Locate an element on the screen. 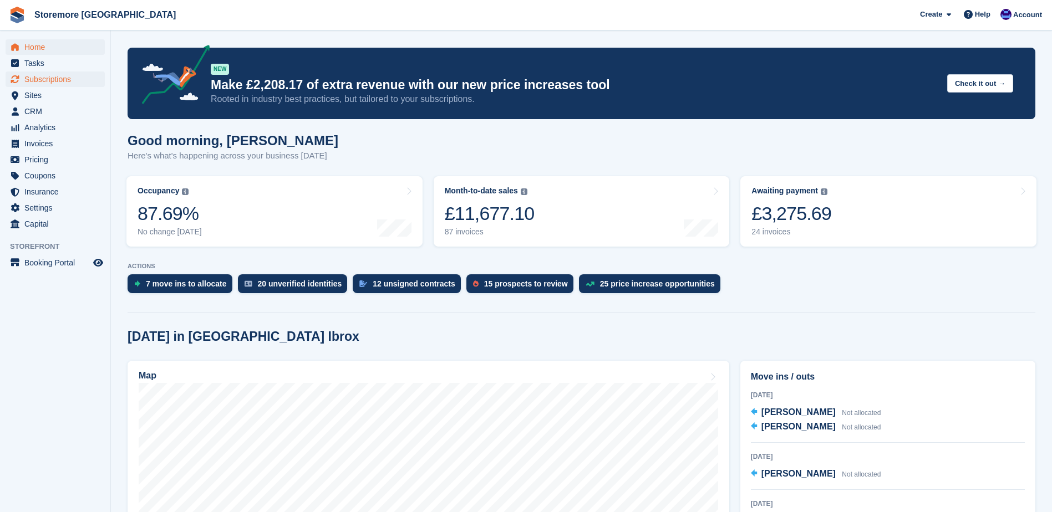  img: prospect-51fa495bee0391a8d652442698ab0144808aea92771e9ea1ae160a38d050c398.svg is located at coordinates (476, 284).